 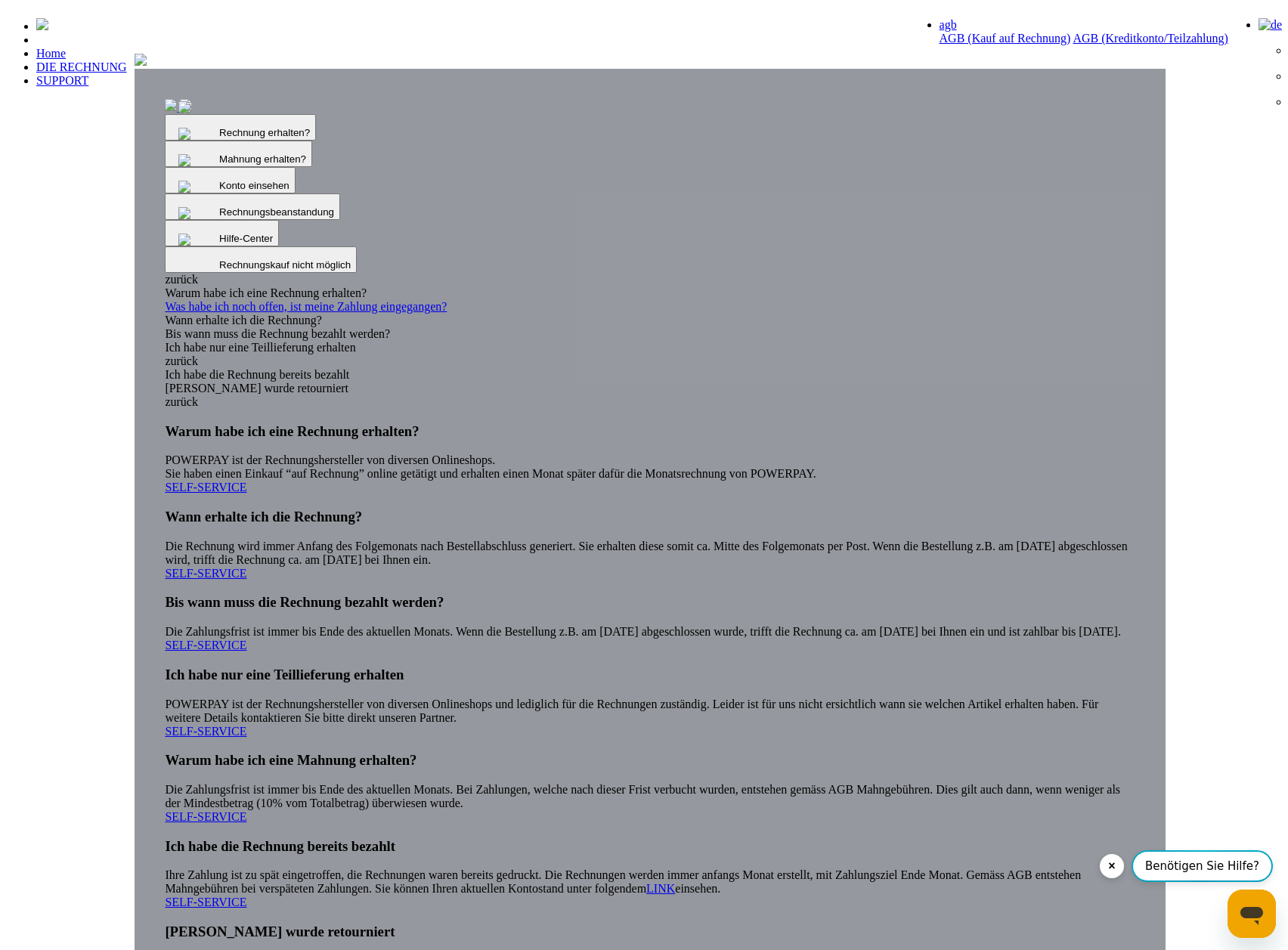 What do you see at coordinates (222, 233) in the screenshot?
I see `button: Hilfe-Center` at bounding box center [222, 233].